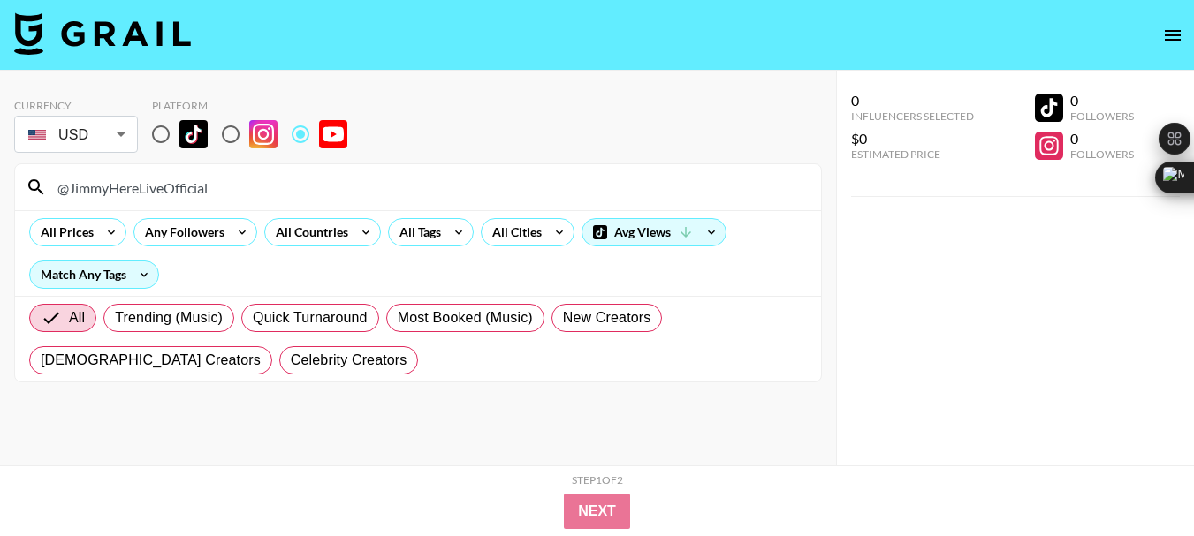  I want to click on div: All Tags, so click(416, 232).